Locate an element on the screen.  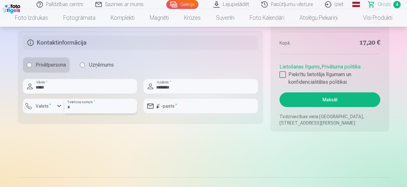
a: Atslēgu piekariņi is located at coordinates (319, 18).